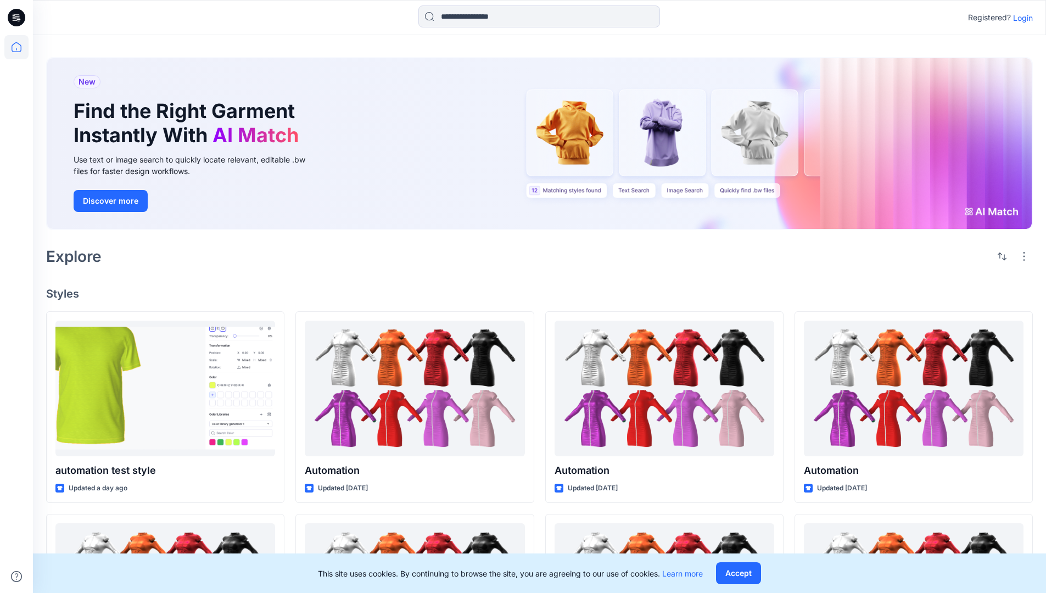  Describe the element at coordinates (74, 257) in the screenshot. I see `h2: Explore` at that location.